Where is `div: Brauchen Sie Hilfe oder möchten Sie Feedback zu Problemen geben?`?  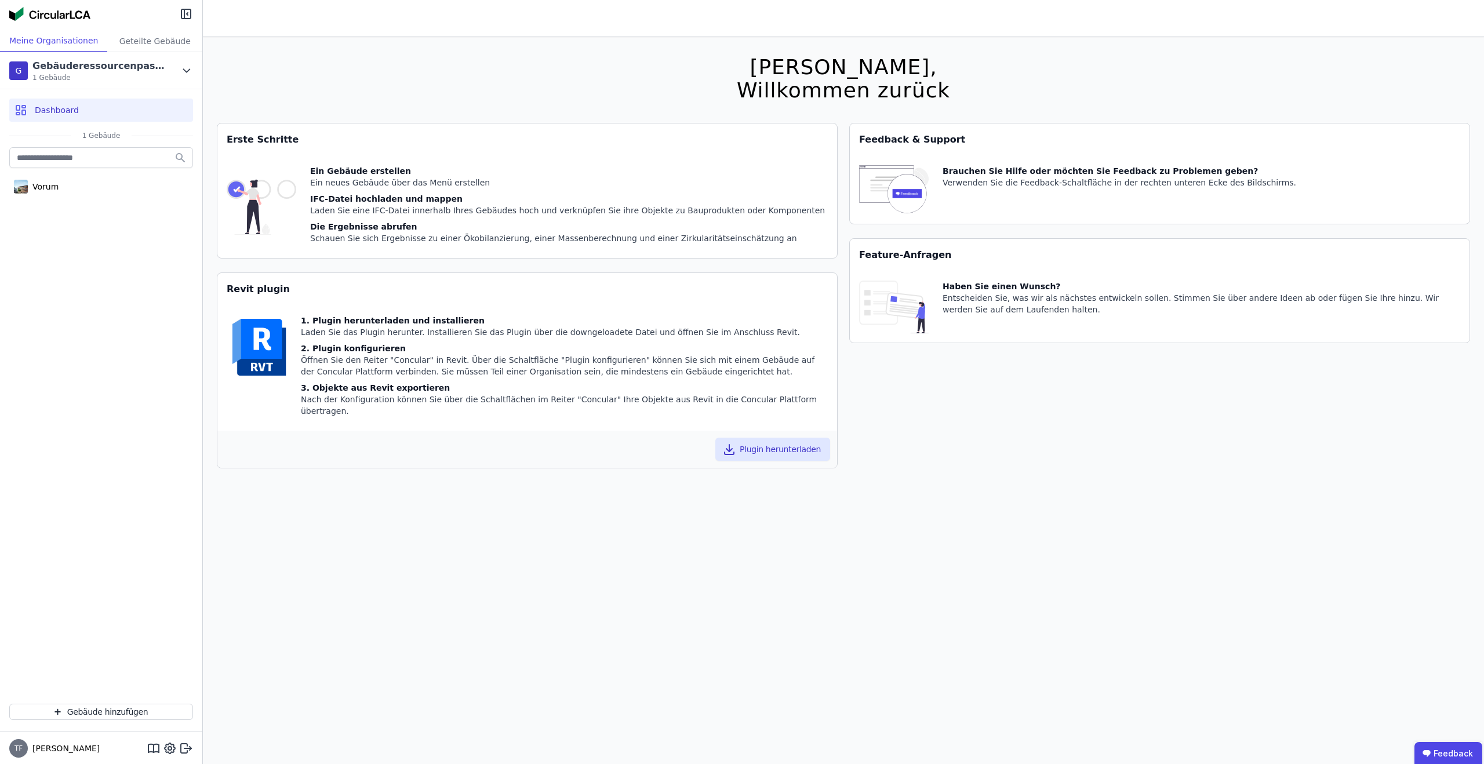 div: Brauchen Sie Hilfe oder möchten Sie Feedback zu Problemen geben? is located at coordinates (1120, 171).